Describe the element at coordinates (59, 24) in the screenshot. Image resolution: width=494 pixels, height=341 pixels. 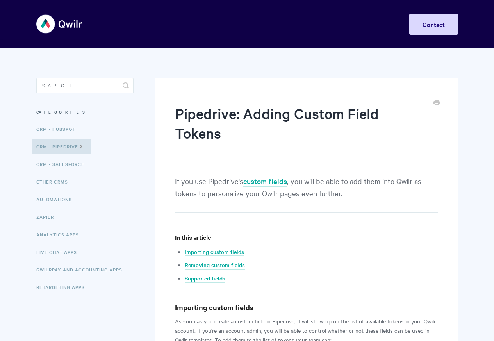
I see `img: Qwilr Help Center` at that location.